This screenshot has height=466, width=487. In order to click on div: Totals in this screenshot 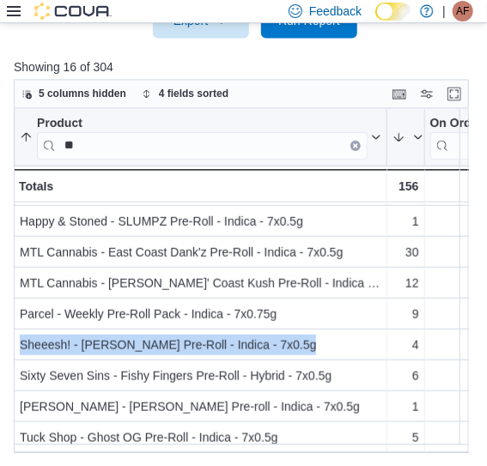, I will do `click(200, 186)`.